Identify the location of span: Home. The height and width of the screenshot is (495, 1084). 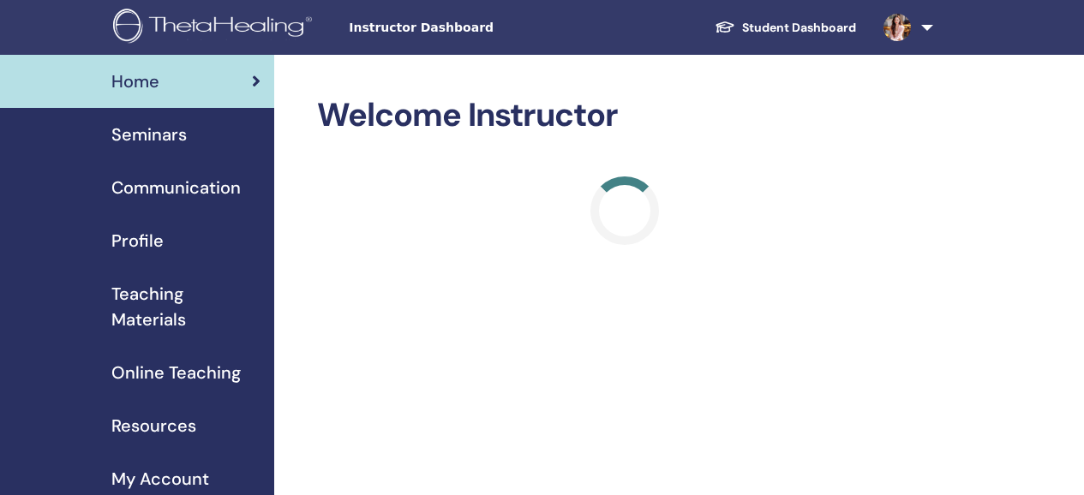
(135, 81).